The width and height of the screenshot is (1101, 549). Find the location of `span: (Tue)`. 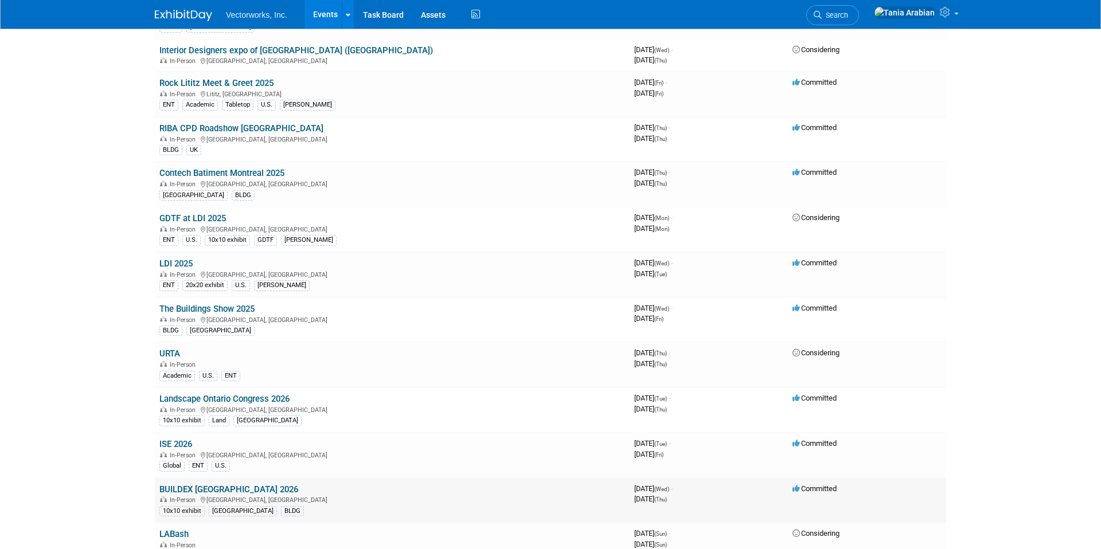

span: (Tue) is located at coordinates (661, 444).